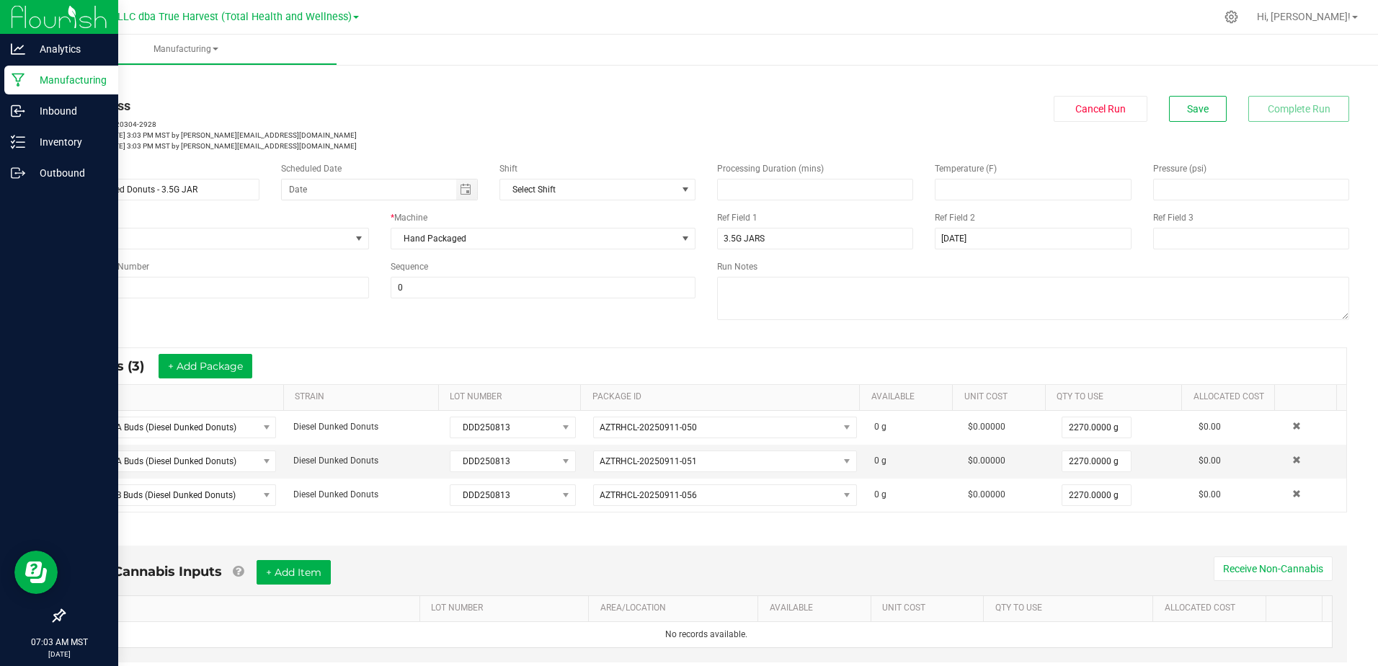 The image size is (1378, 666). What do you see at coordinates (1100, 109) in the screenshot?
I see `button: Cancel Run` at bounding box center [1100, 109].